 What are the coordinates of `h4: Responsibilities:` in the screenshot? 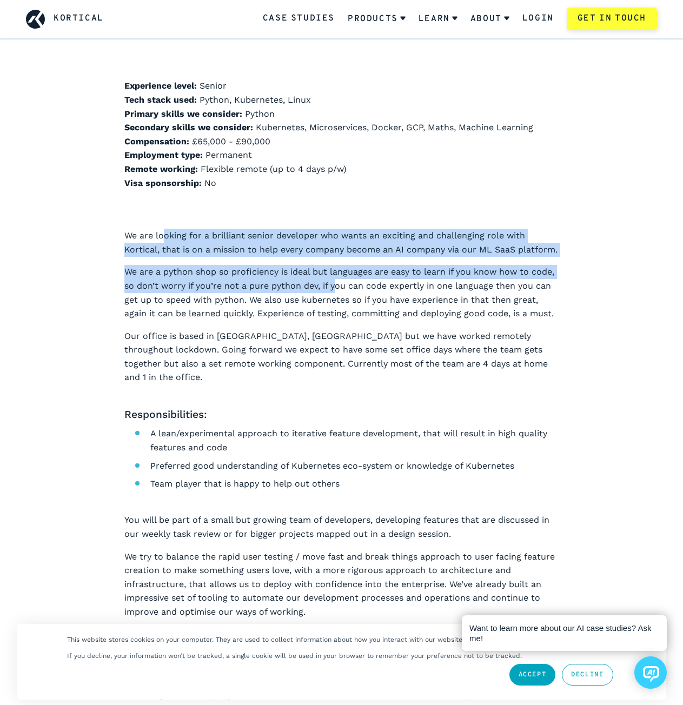 It's located at (342, 415).